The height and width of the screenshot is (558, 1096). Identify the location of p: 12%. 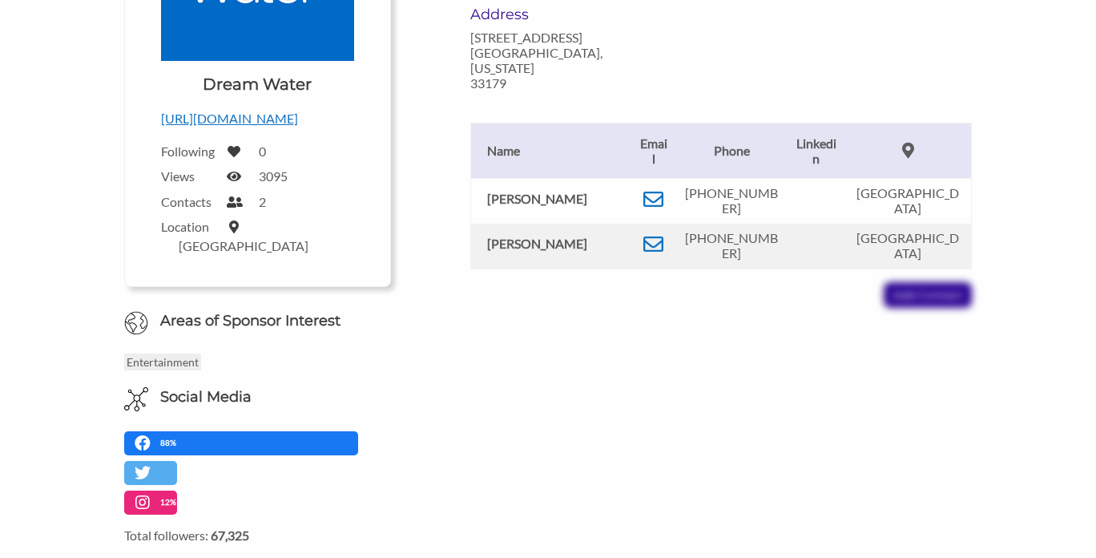
(170, 502).